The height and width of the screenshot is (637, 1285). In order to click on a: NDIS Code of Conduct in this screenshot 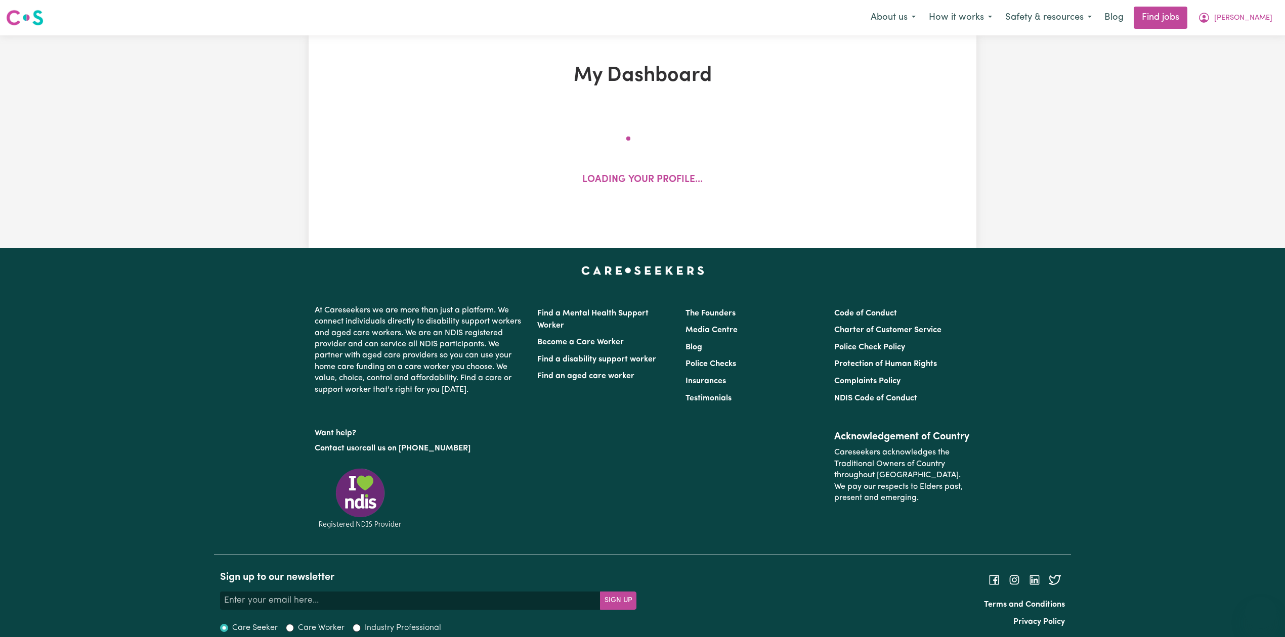, I will do `click(875, 399)`.